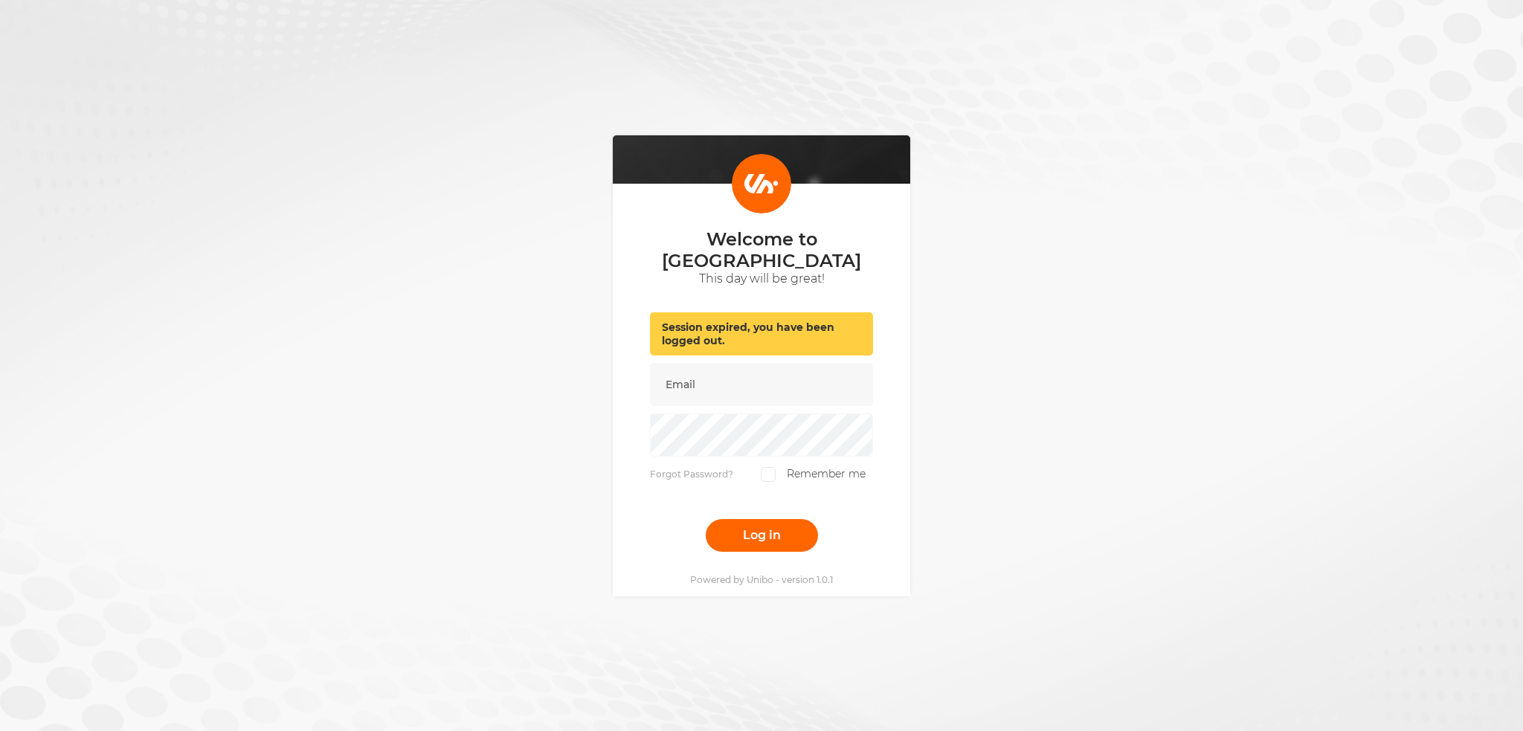 Image resolution: width=1523 pixels, height=731 pixels. What do you see at coordinates (762, 184) in the screenshot?
I see `img: Login` at bounding box center [762, 184].